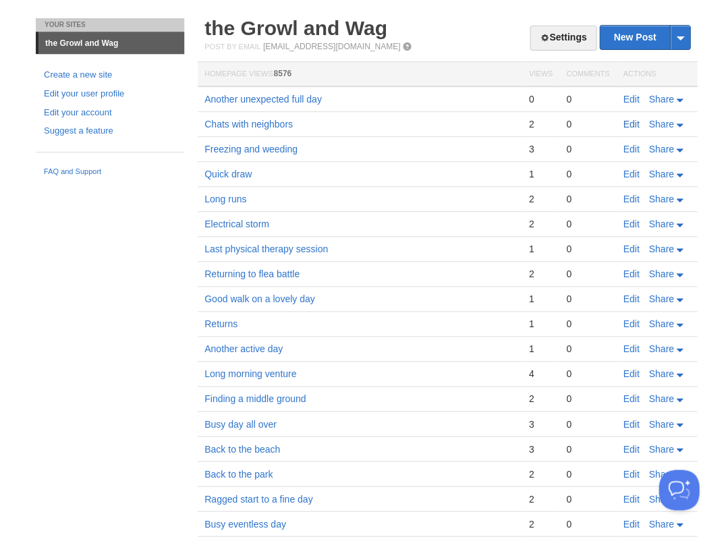 The height and width of the screenshot is (537, 726). Describe the element at coordinates (110, 131) in the screenshot. I see `a: Suggest a feature` at that location.